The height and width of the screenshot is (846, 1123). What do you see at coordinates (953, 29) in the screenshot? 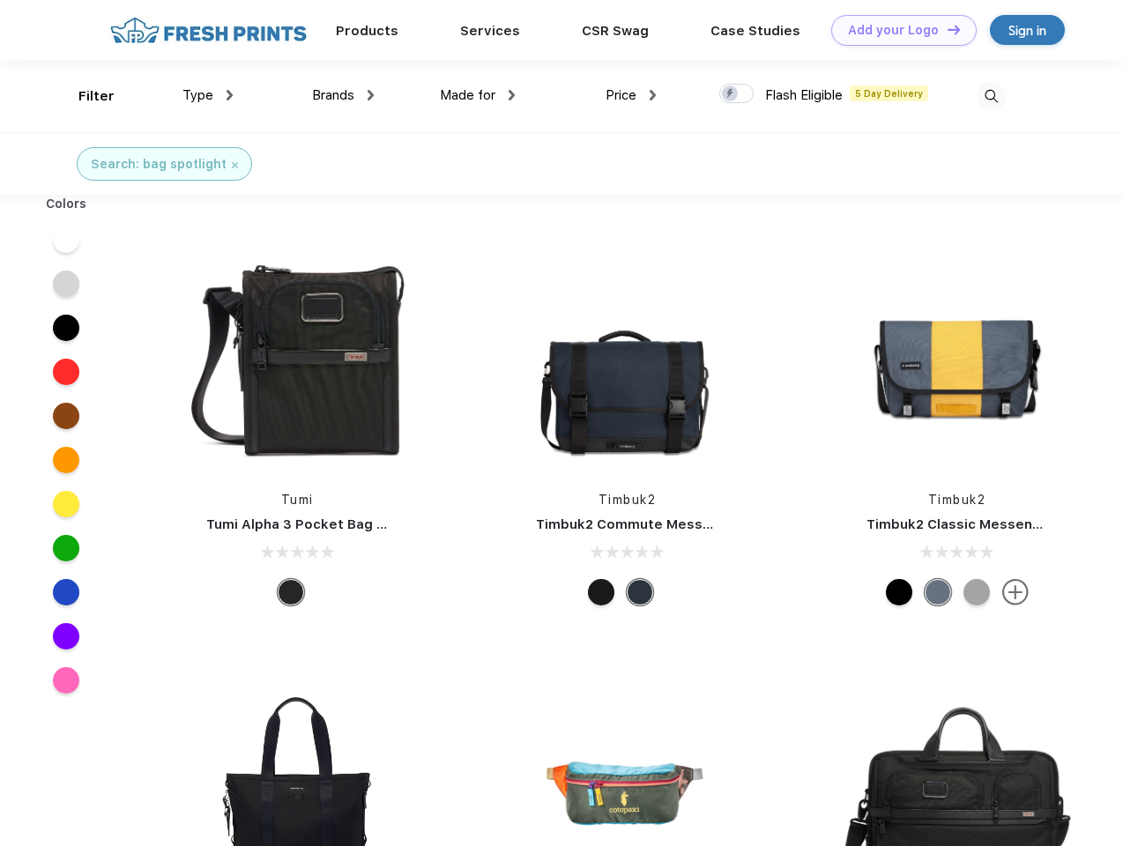
I see `img: DT` at bounding box center [953, 29].